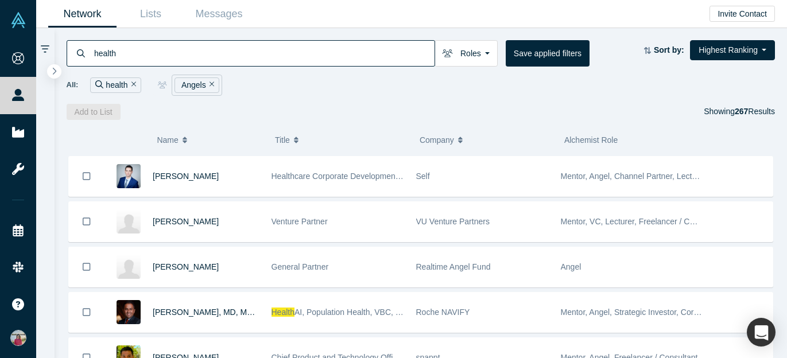  I want to click on span: Name, so click(167, 140).